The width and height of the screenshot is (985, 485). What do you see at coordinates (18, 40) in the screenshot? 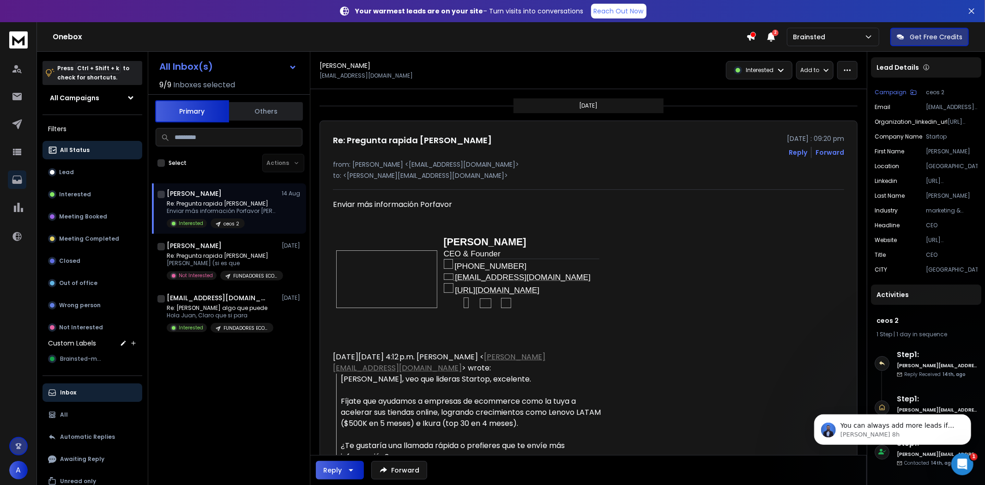
I see `img: logo` at bounding box center [18, 40].